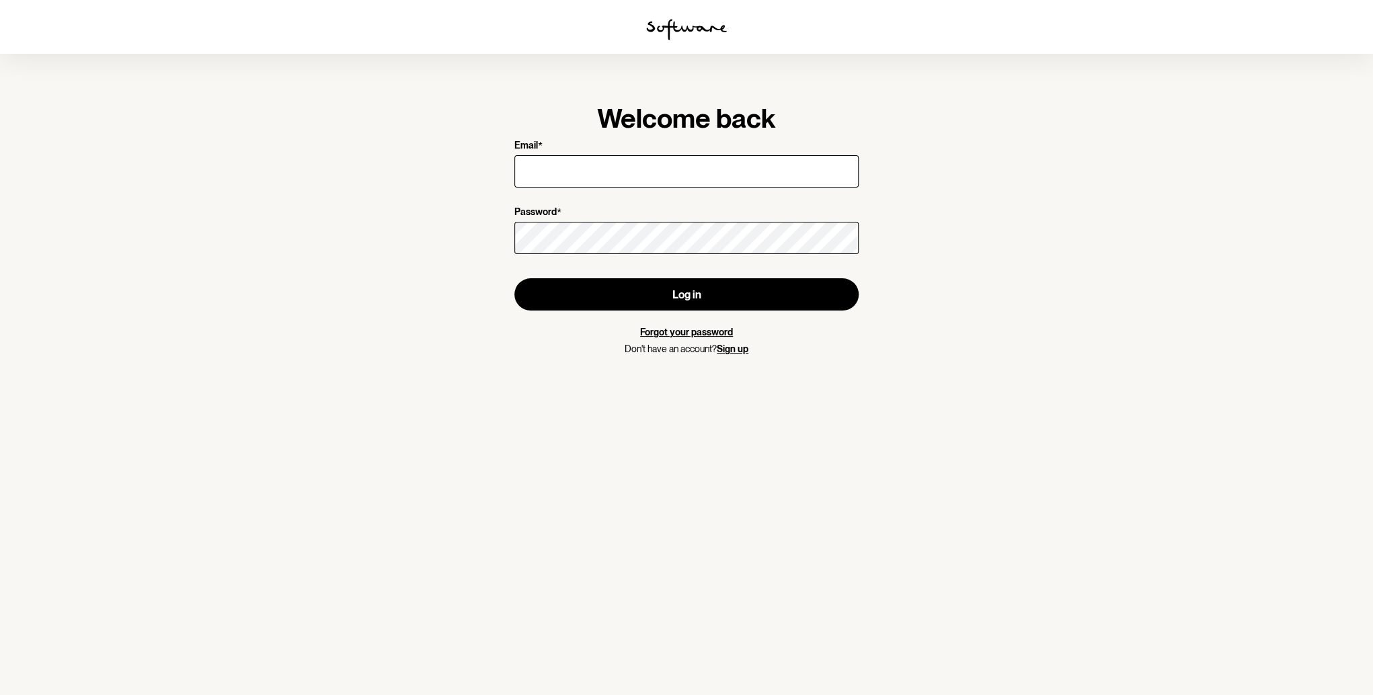 This screenshot has width=1373, height=695. I want to click on h1: Welcome back, so click(686, 118).